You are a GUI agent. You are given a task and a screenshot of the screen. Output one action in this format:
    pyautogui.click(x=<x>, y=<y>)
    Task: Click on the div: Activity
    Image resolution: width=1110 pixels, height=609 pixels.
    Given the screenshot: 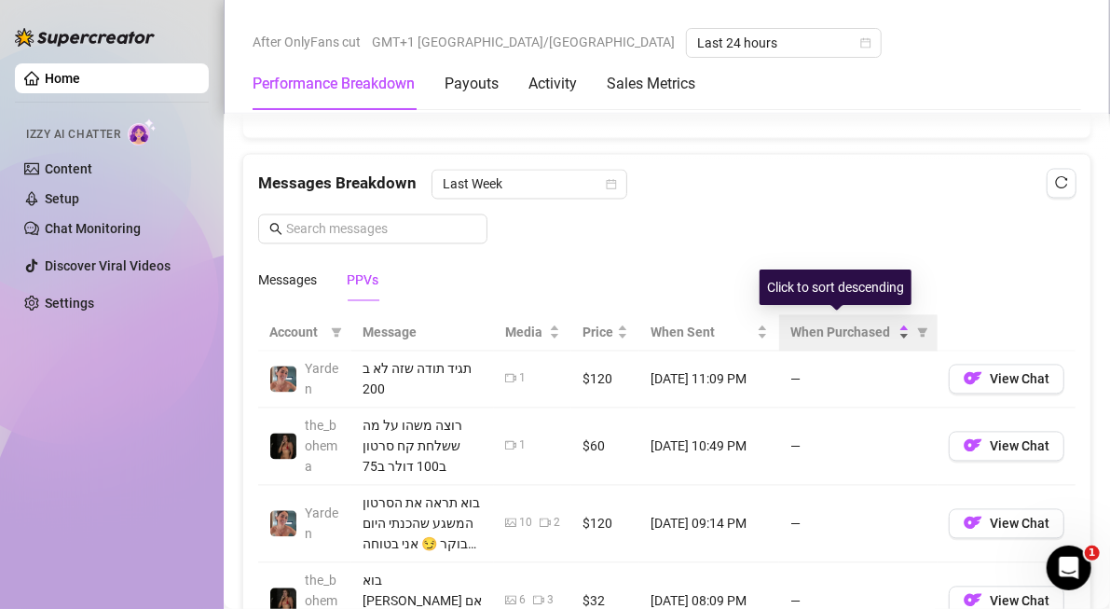 What is the action you would take?
    pyautogui.click(x=553, y=84)
    